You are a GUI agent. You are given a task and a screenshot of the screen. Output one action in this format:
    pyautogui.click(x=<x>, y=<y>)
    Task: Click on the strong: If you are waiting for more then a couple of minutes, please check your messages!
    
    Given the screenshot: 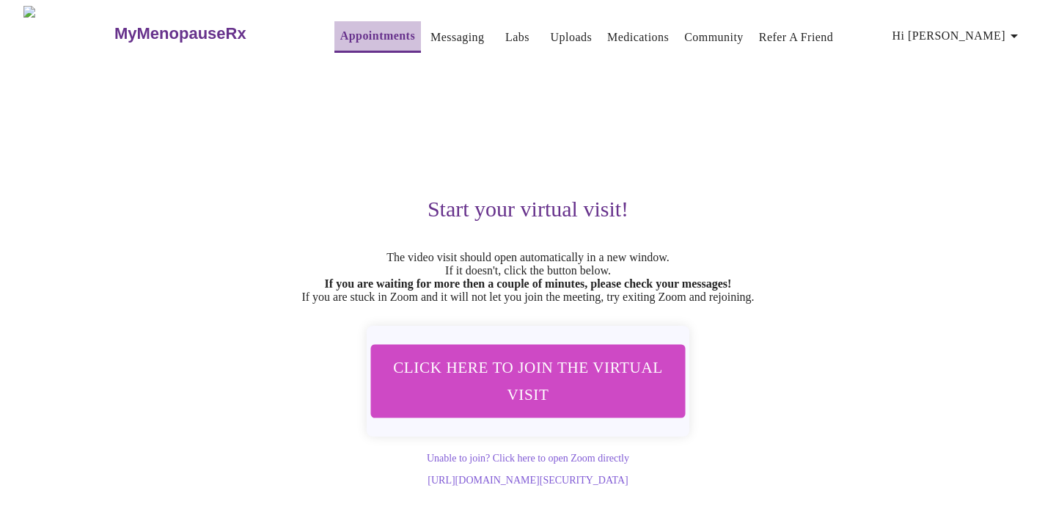 What is the action you would take?
    pyautogui.click(x=528, y=283)
    